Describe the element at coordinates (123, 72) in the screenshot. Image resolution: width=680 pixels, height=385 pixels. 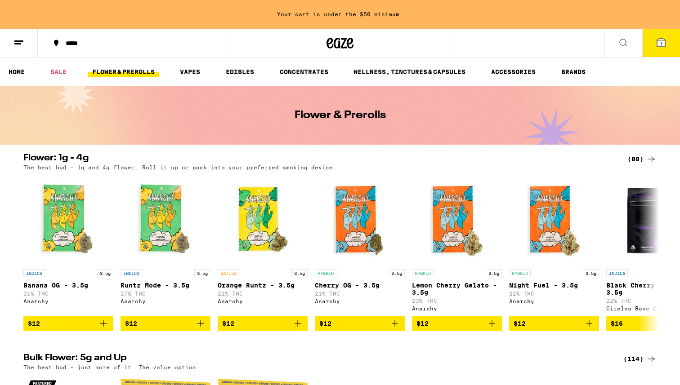
I see `a: FLOWER & PREROLLS` at that location.